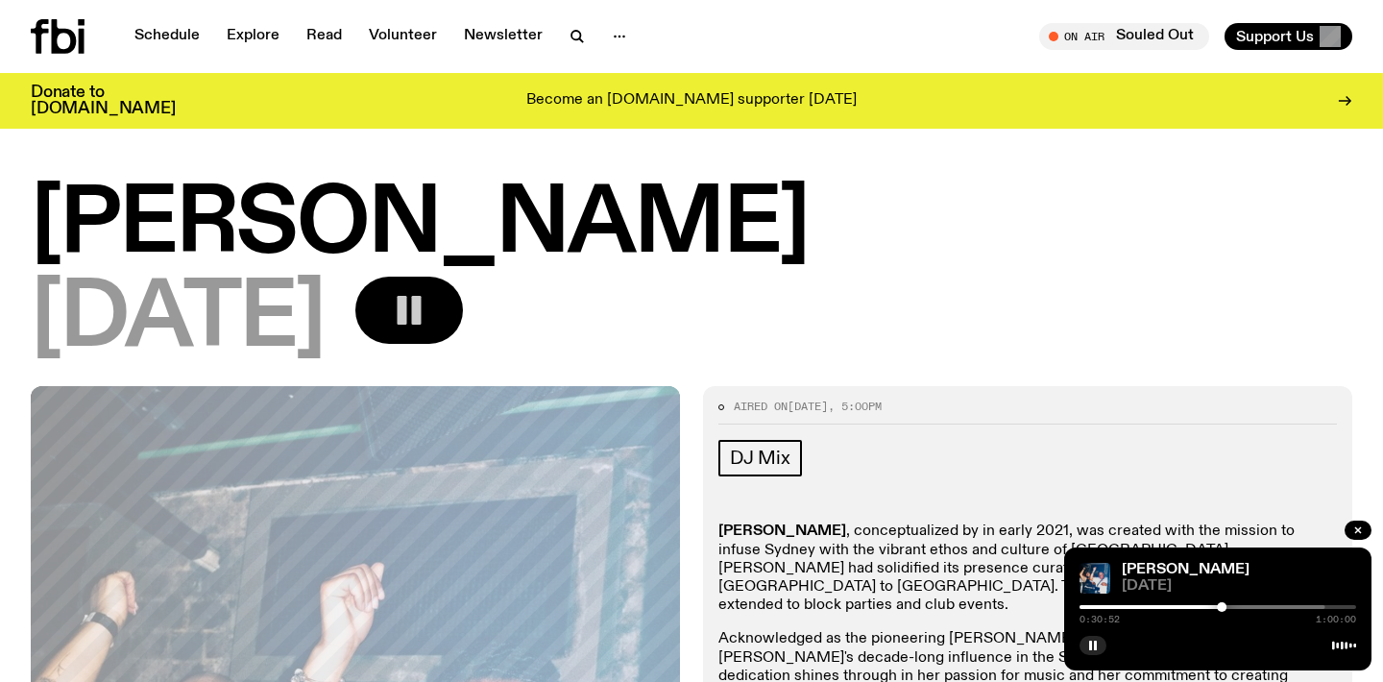  What do you see at coordinates (503, 37) in the screenshot?
I see `a: Newsletter` at bounding box center [503, 37].